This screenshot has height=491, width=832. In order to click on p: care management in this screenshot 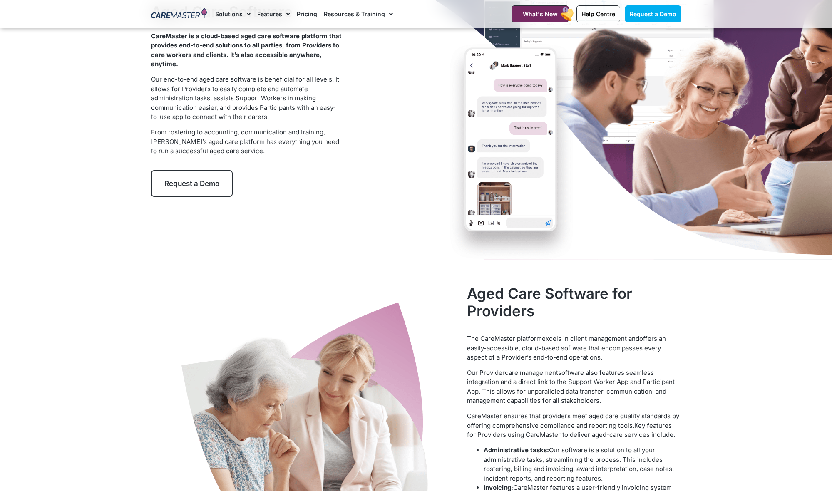, I will do `click(574, 387)`.